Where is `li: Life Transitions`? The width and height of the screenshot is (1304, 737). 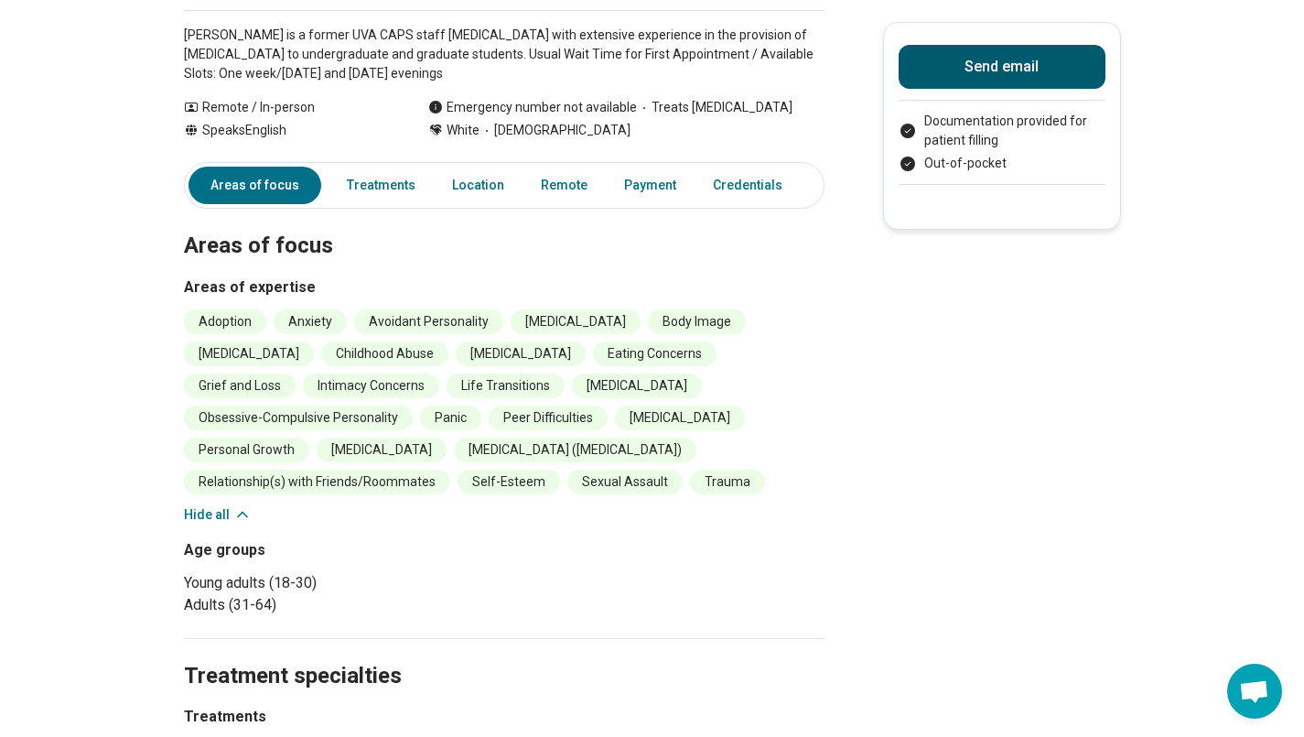
li: Life Transitions is located at coordinates (505, 385).